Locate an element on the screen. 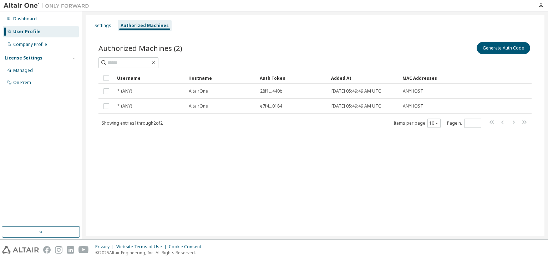 This screenshot has height=260, width=548. p: © 2025 Altair Engineering, Inc. All Rights Reserved. is located at coordinates (150, 253).